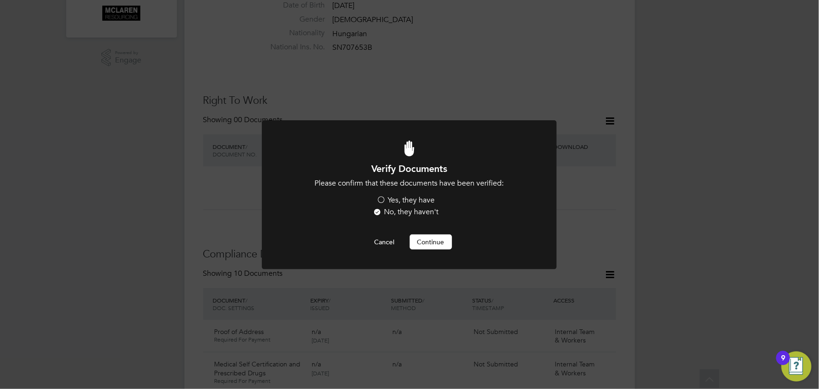 Image resolution: width=819 pixels, height=389 pixels. I want to click on button: Open Resource Center, 9 new notifications, so click(797, 366).